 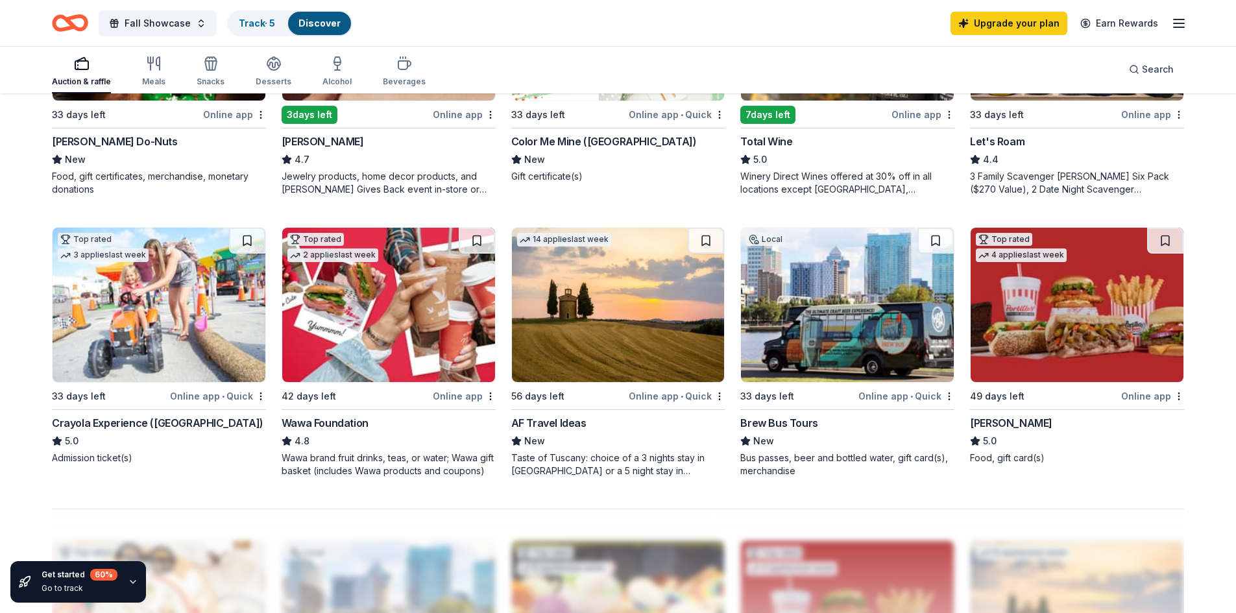 I want to click on a: Image for Wawa FoundationTop rated2 applieslast week42 days leftOnline appWawa Foundation4.8Wawa ..., so click(x=389, y=352).